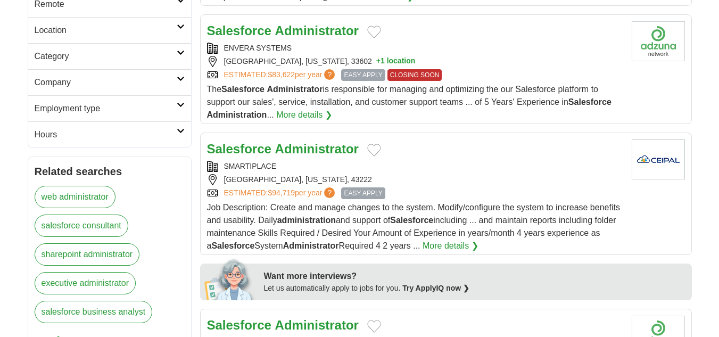 The height and width of the screenshot is (337, 719). What do you see at coordinates (396, 61) in the screenshot?
I see `button: +1 location` at bounding box center [396, 61].